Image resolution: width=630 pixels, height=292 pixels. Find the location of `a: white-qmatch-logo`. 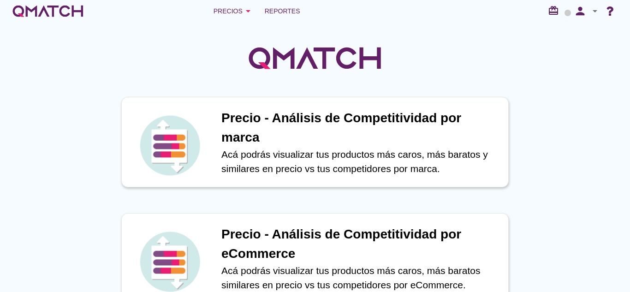

a: white-qmatch-logo is located at coordinates (48, 11).